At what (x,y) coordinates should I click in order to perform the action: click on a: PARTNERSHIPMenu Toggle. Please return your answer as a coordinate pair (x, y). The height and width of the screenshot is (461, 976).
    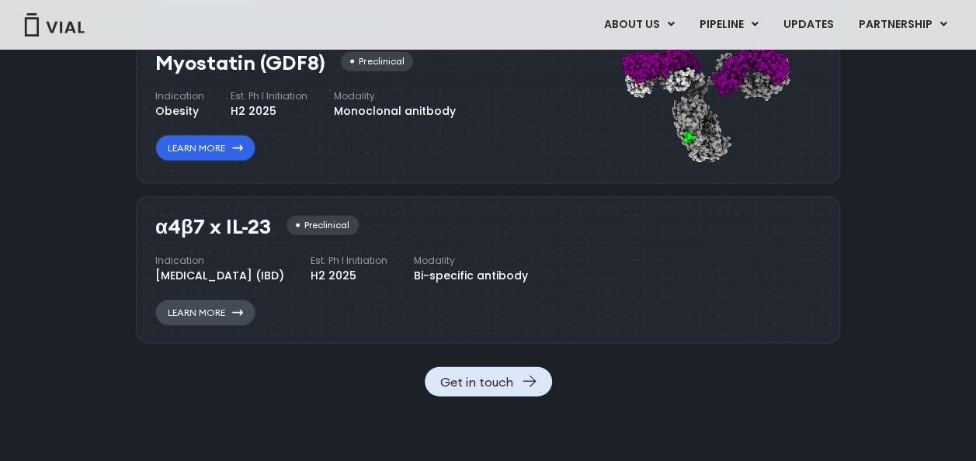
    Looking at the image, I should click on (903, 25).